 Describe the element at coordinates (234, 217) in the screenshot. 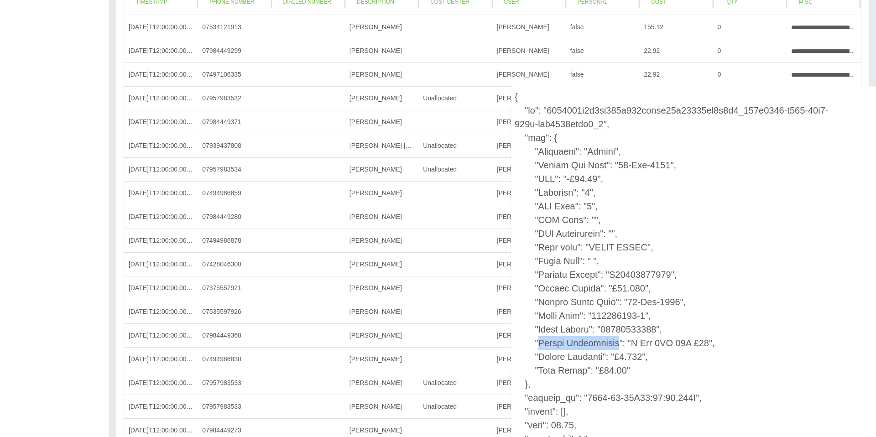

I see `div: 07984449280` at that location.